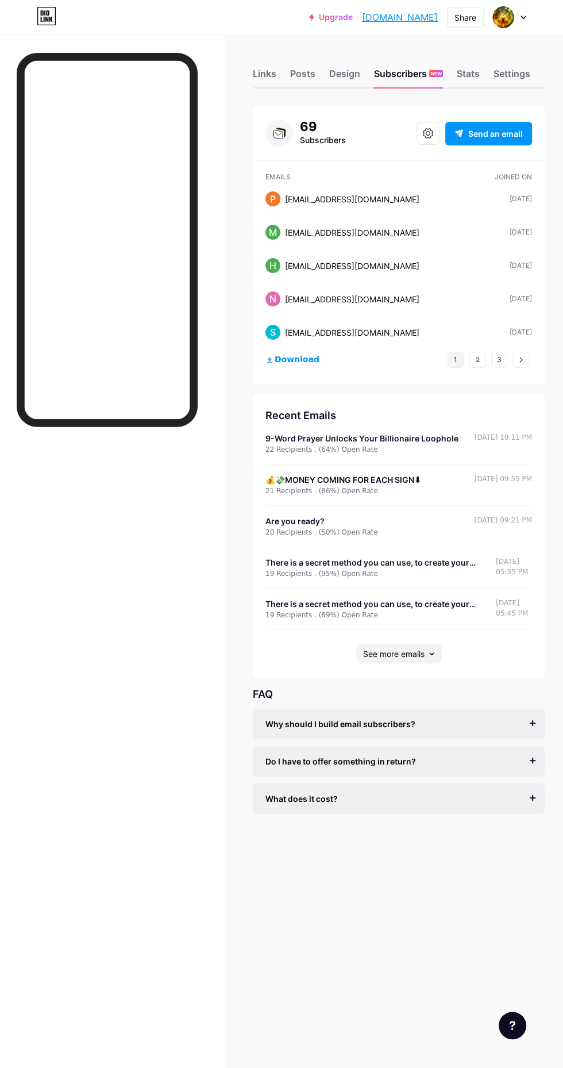 The image size is (563, 1068). What do you see at coordinates (264, 77) in the screenshot?
I see `div: Links` at bounding box center [264, 77].